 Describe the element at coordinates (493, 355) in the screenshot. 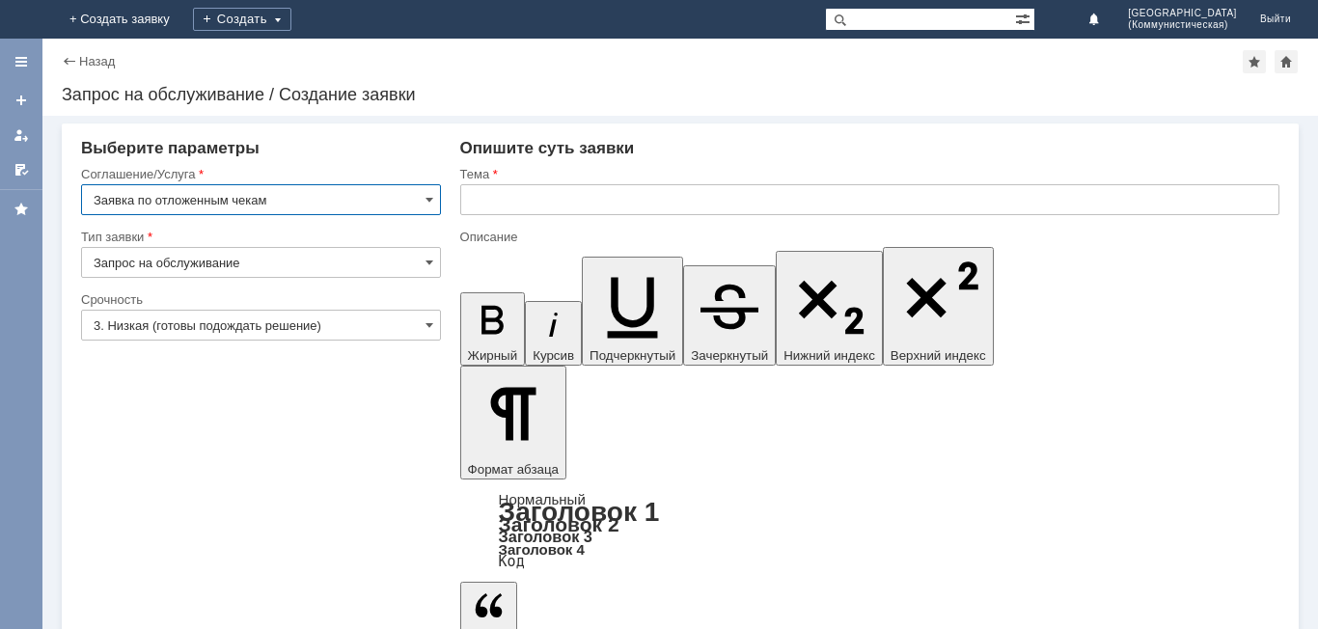

I see `span: Жирный` at that location.